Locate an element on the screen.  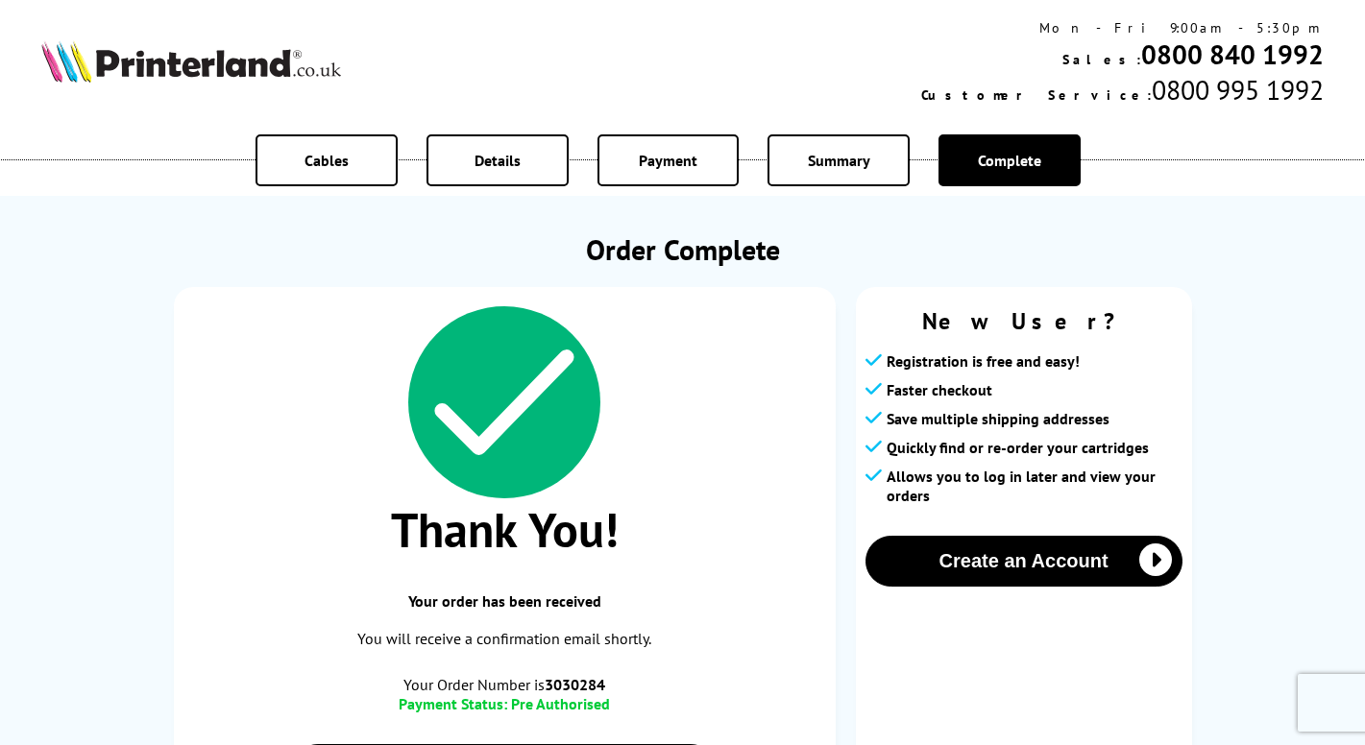
span: Sales: is located at coordinates (1101, 60).